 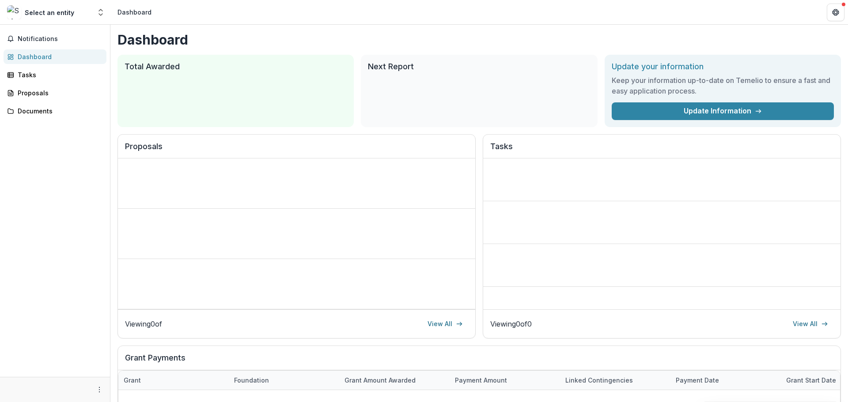 I want to click on h2: Next Report, so click(x=479, y=67).